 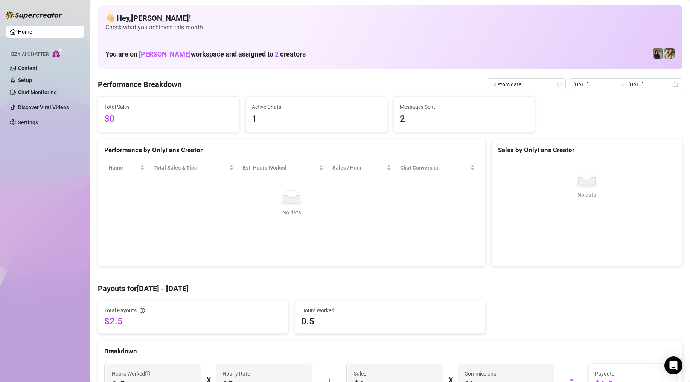 I want to click on span: Check what you achieved this month, so click(x=390, y=27).